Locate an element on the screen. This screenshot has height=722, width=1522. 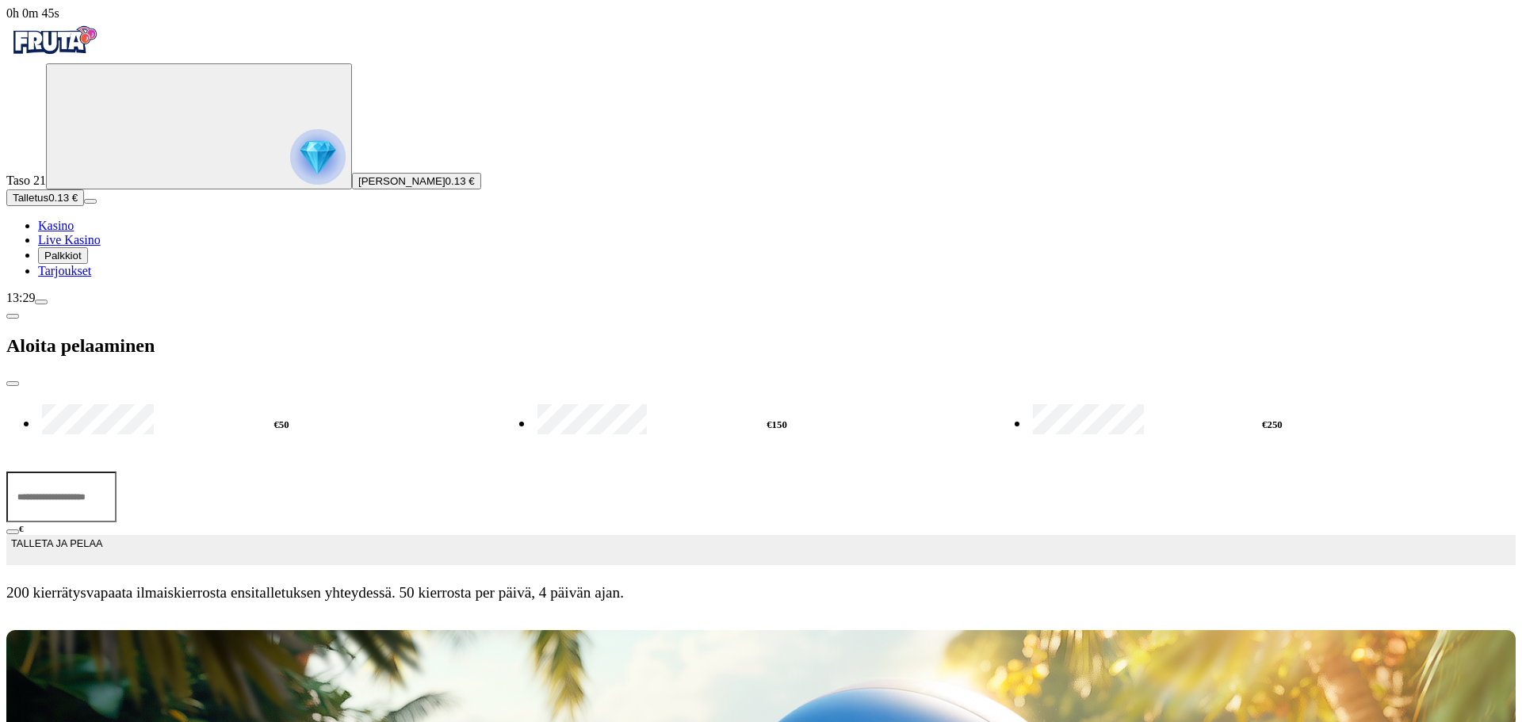
nav: Primary is located at coordinates (761, 149).